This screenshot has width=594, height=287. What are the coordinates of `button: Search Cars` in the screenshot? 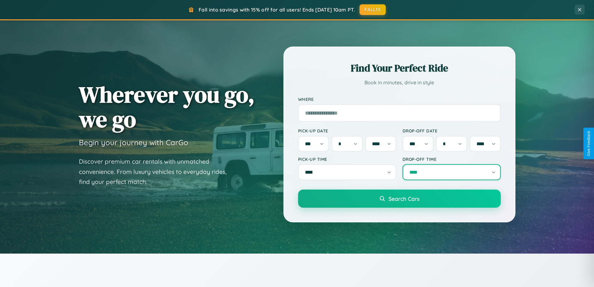 It's located at (400, 198).